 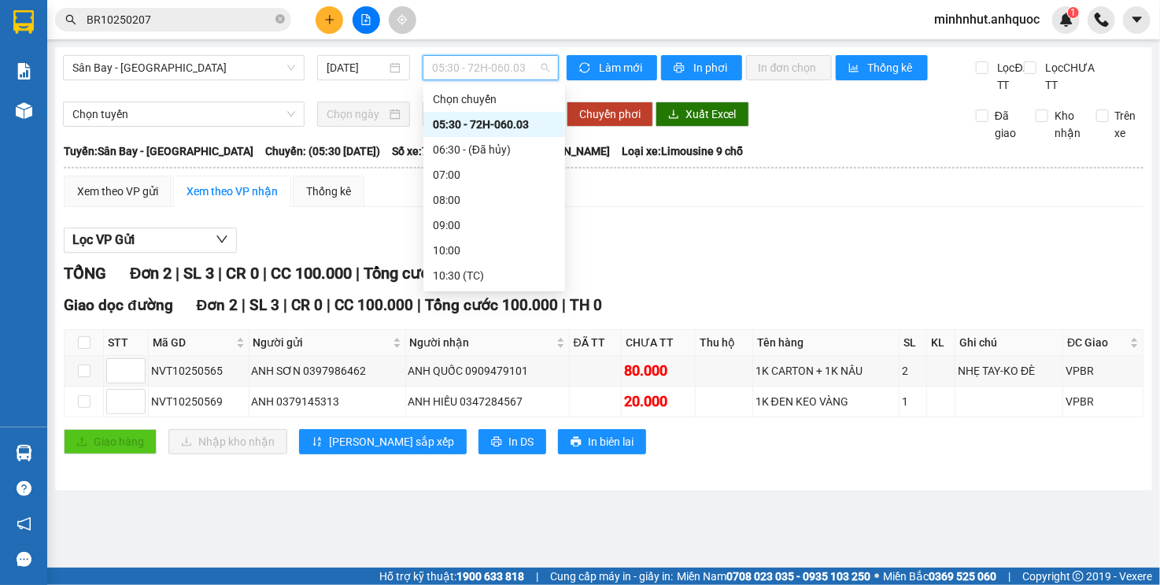 I want to click on strong: 0369 525 060, so click(x=963, y=576).